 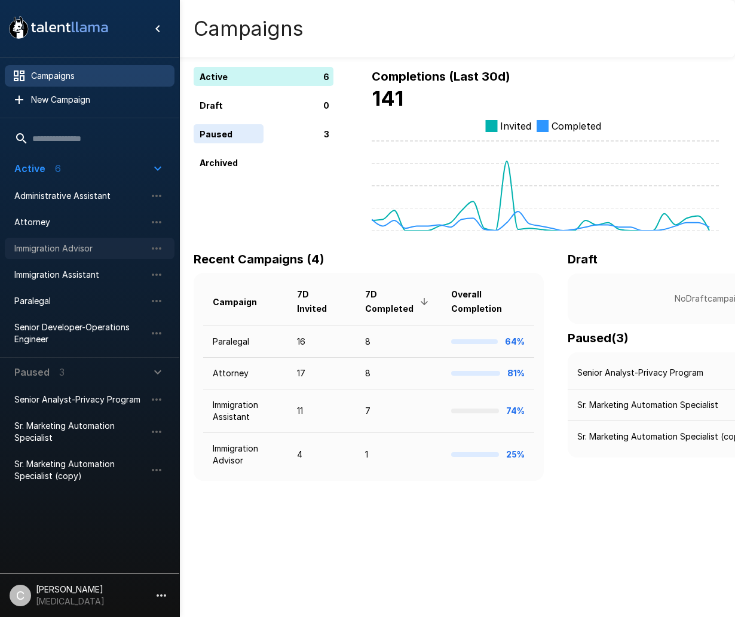 I want to click on b: Draft, so click(x=582, y=259).